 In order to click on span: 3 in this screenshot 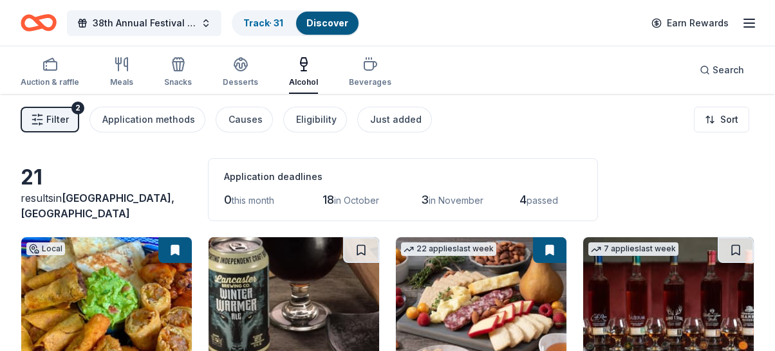, I will do `click(425, 200)`.